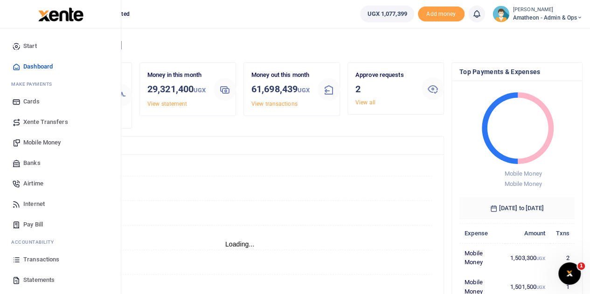 The width and height of the screenshot is (590, 294). Describe the element at coordinates (177, 90) in the screenshot. I see `h3: 29,321,400` at that location.